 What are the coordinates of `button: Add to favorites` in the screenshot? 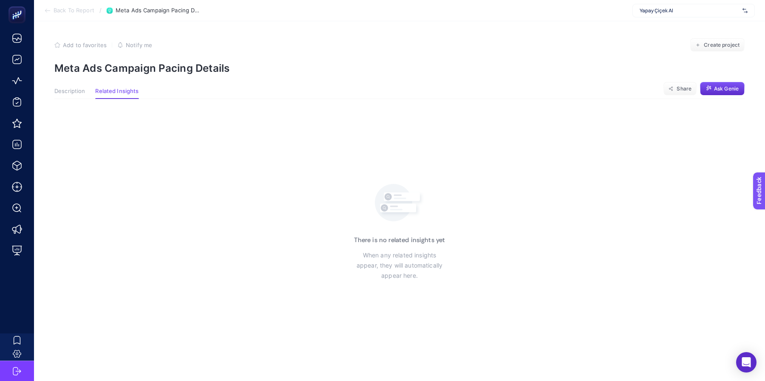 It's located at (80, 45).